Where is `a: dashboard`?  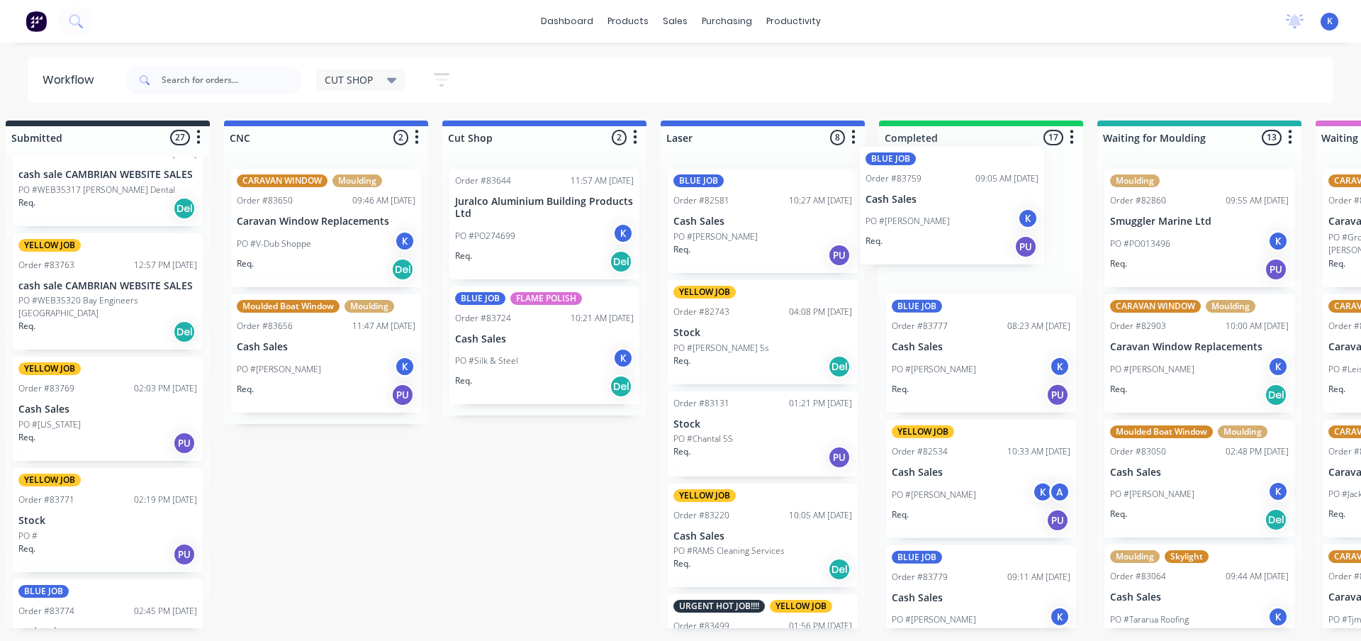 a: dashboard is located at coordinates (567, 21).